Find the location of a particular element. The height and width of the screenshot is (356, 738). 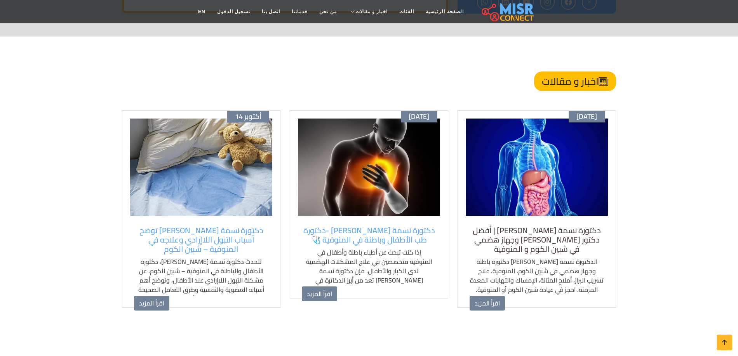

a: اتصل بنا is located at coordinates (271, 12).